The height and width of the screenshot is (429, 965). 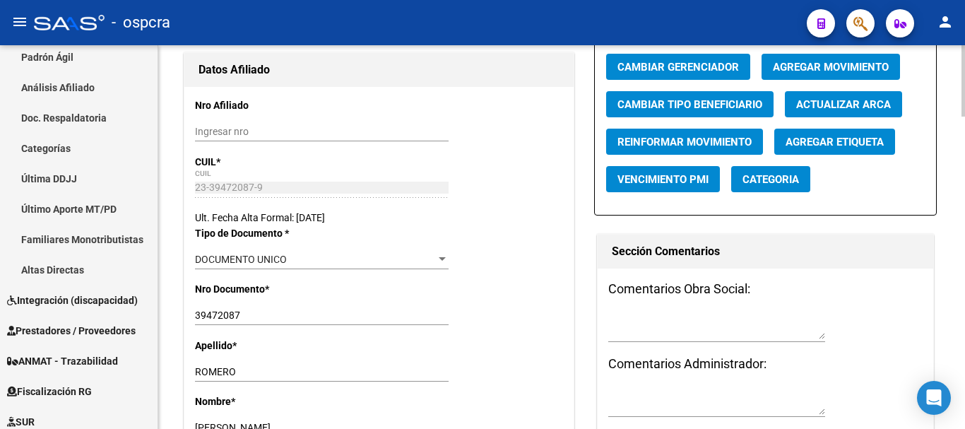 What do you see at coordinates (934, 398) in the screenshot?
I see `div: Open Intercom Messenger` at bounding box center [934, 398].